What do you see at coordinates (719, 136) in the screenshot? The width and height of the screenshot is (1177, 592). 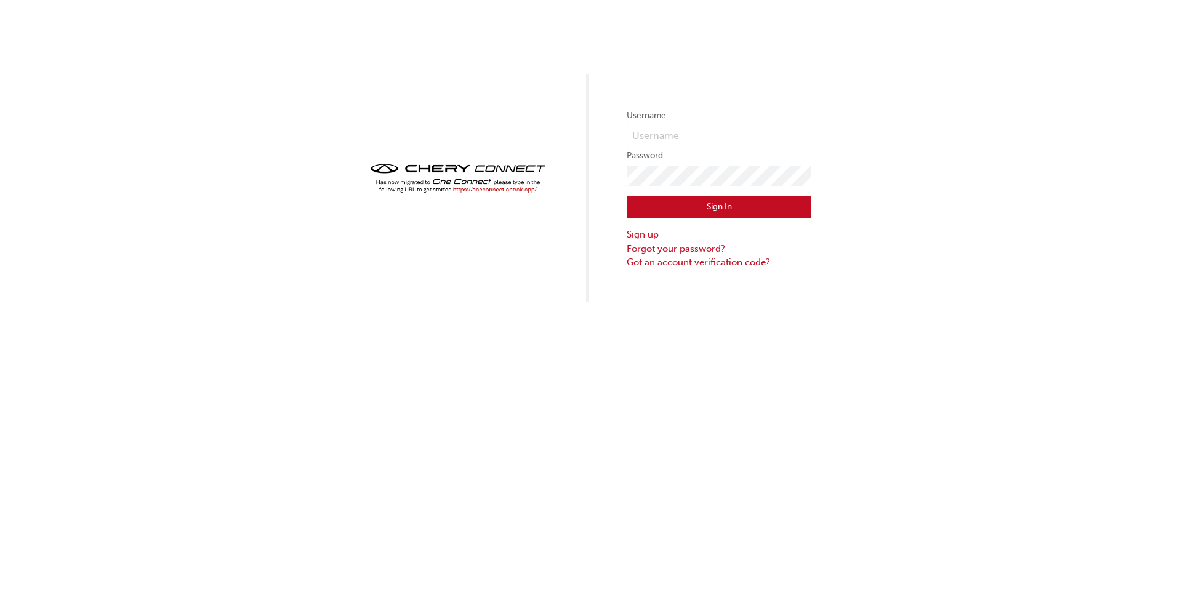 I see `input: Username` at bounding box center [719, 136].